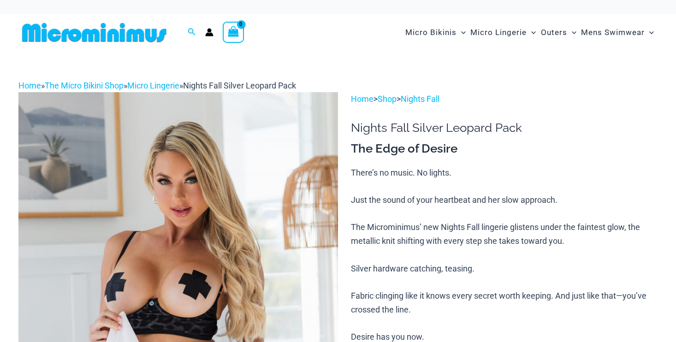  I want to click on a: Nights Fall, so click(420, 99).